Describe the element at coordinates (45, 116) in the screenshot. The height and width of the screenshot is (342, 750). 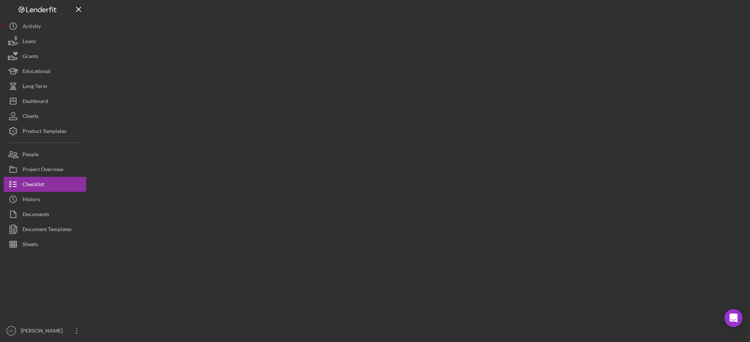
I see `a: Clients` at that location.